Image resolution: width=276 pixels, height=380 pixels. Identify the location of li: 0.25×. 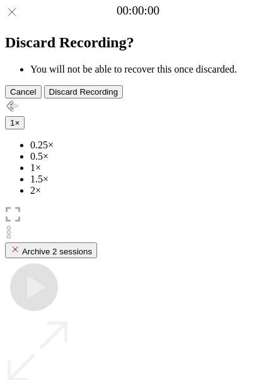
(151, 145).